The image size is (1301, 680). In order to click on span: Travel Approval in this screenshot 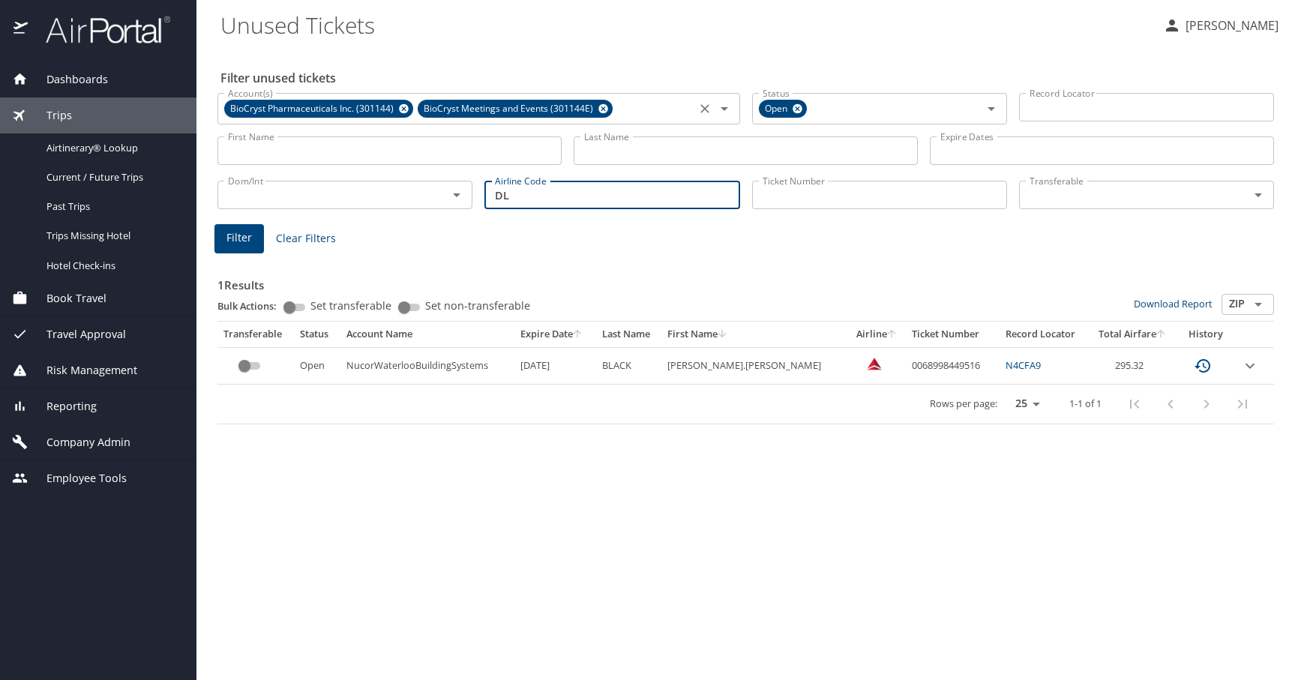, I will do `click(76, 334)`.